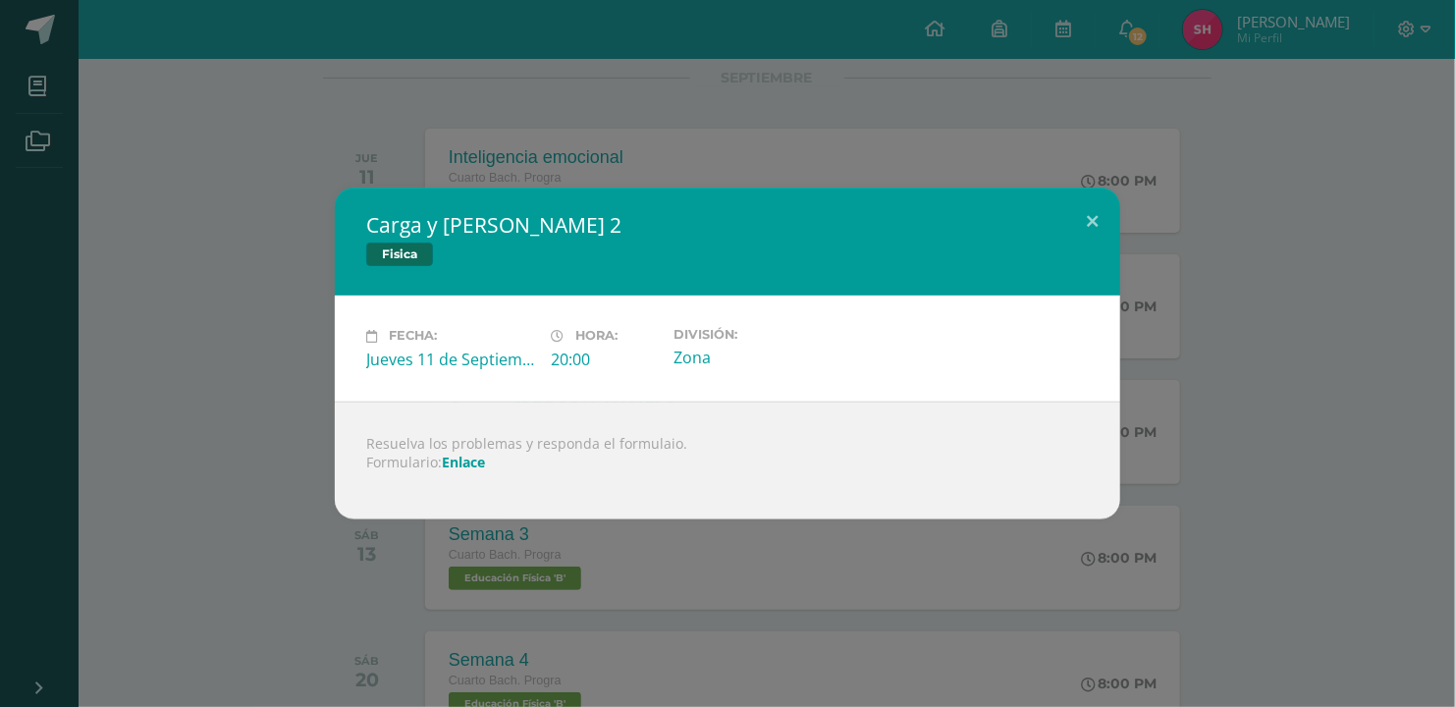 The height and width of the screenshot is (707, 1455). Describe the element at coordinates (758, 334) in the screenshot. I see `label: División:` at that location.